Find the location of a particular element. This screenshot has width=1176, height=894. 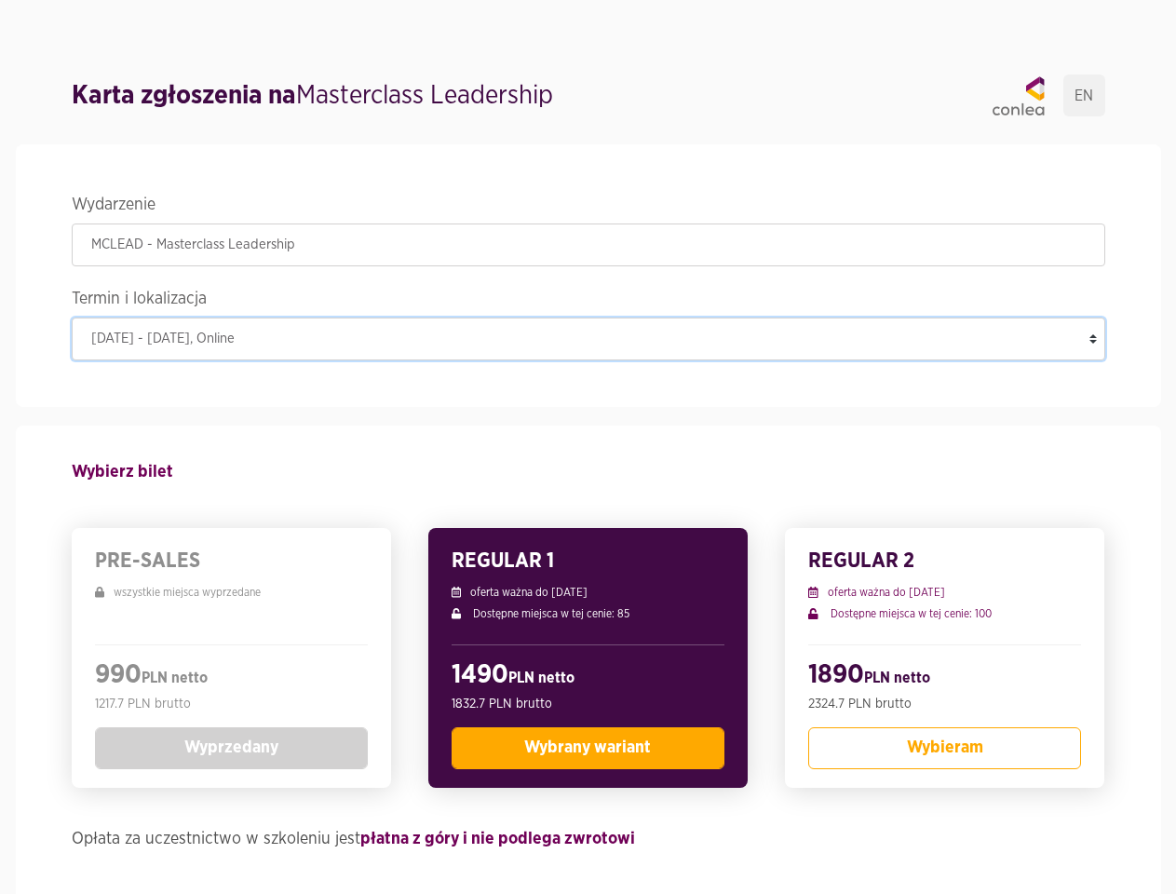

h3: PRE-SALES is located at coordinates (231, 561).